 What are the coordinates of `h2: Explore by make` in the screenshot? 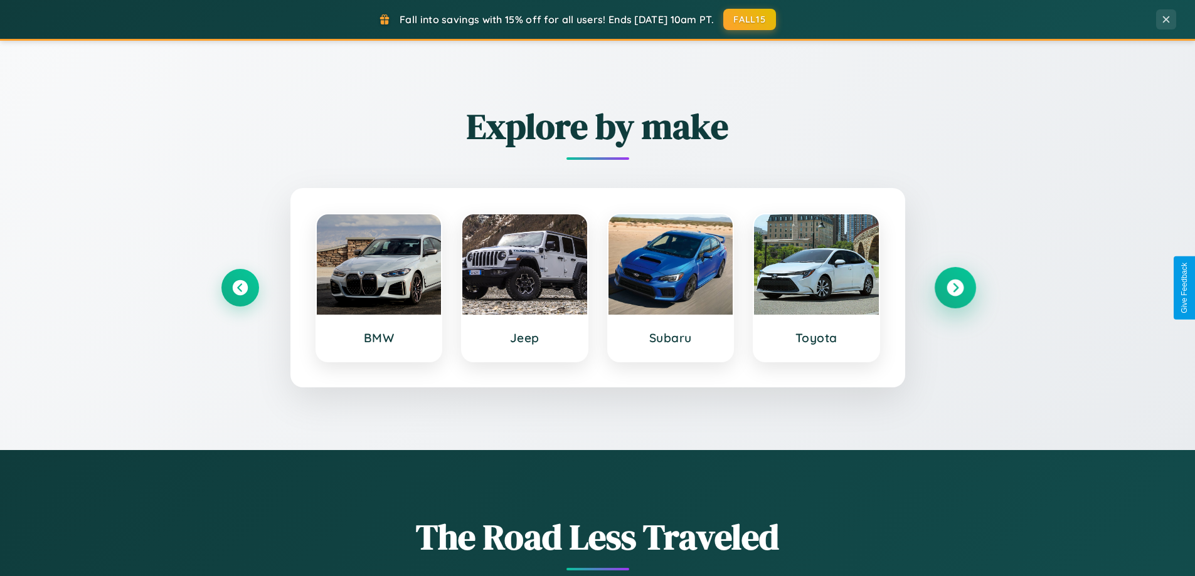 It's located at (598, 126).